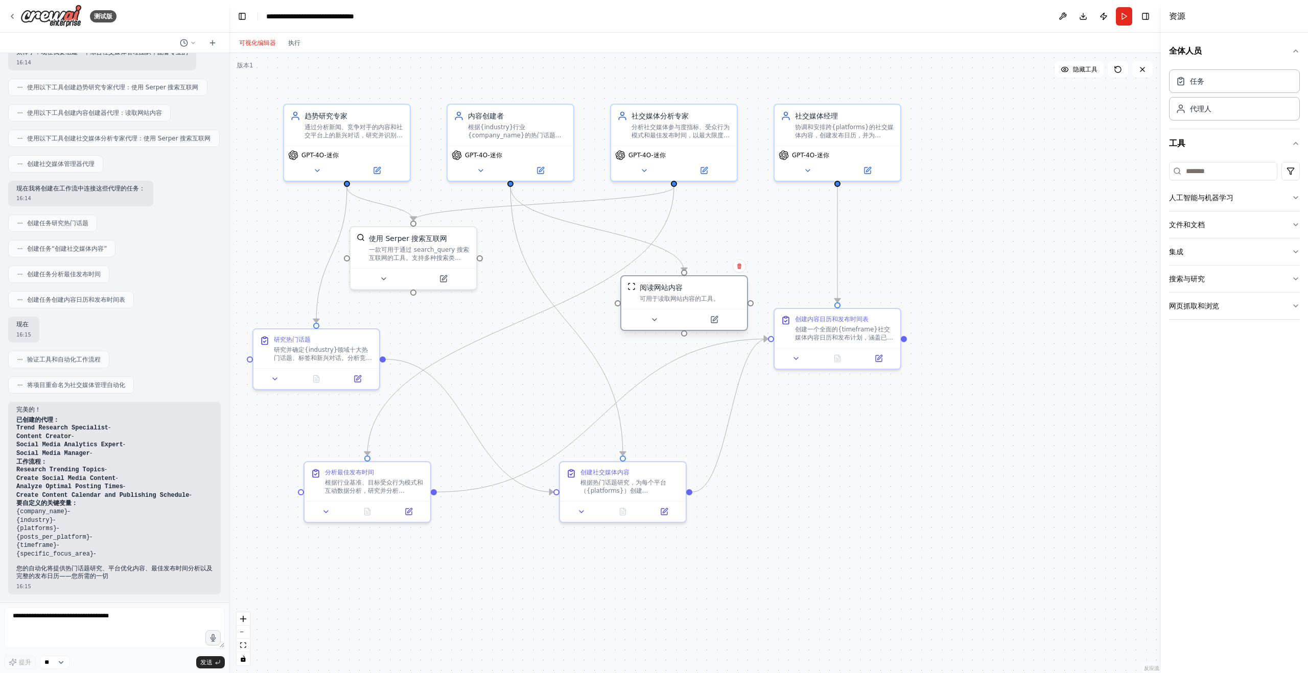 This screenshot has width=1308, height=673. I want to click on font: 根据{industry}行业{company_name}的热门话题和品牌指南，生成引人入胜、特定于平台的社交媒体内容，包括帖子、标题和视觉内容描述, so click(517, 144).